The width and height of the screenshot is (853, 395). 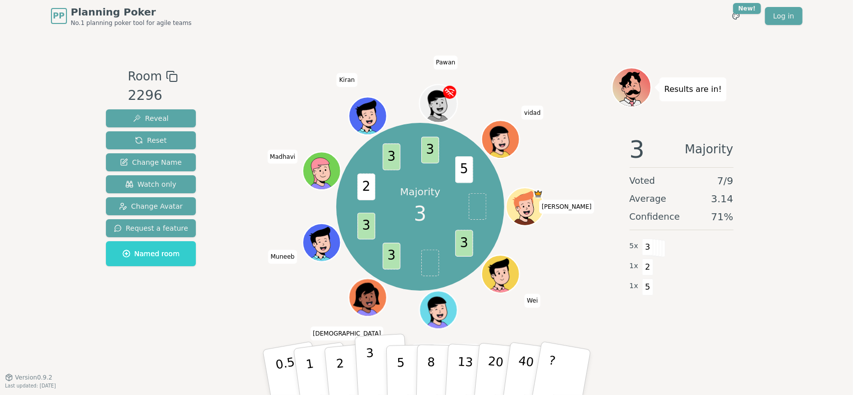 I want to click on span: Voted, so click(x=643, y=181).